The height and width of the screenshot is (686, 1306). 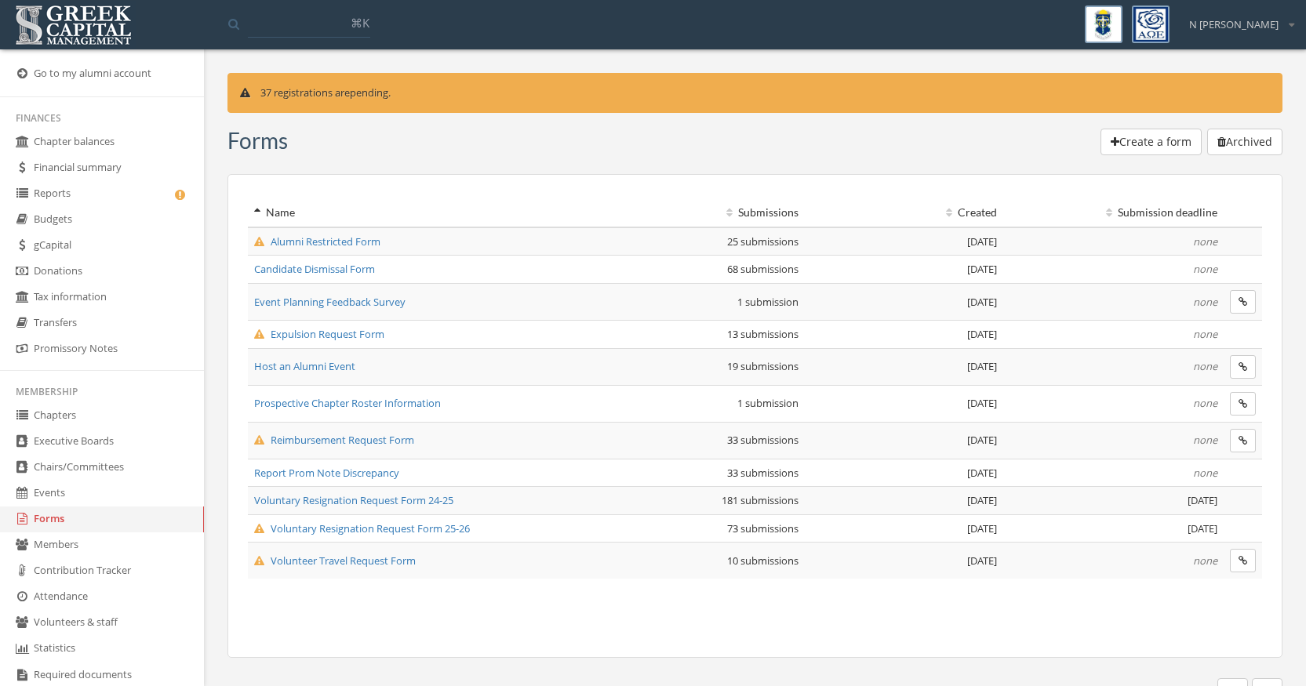 What do you see at coordinates (314, 269) in the screenshot?
I see `span: Candidate Dismissal Form` at bounding box center [314, 269].